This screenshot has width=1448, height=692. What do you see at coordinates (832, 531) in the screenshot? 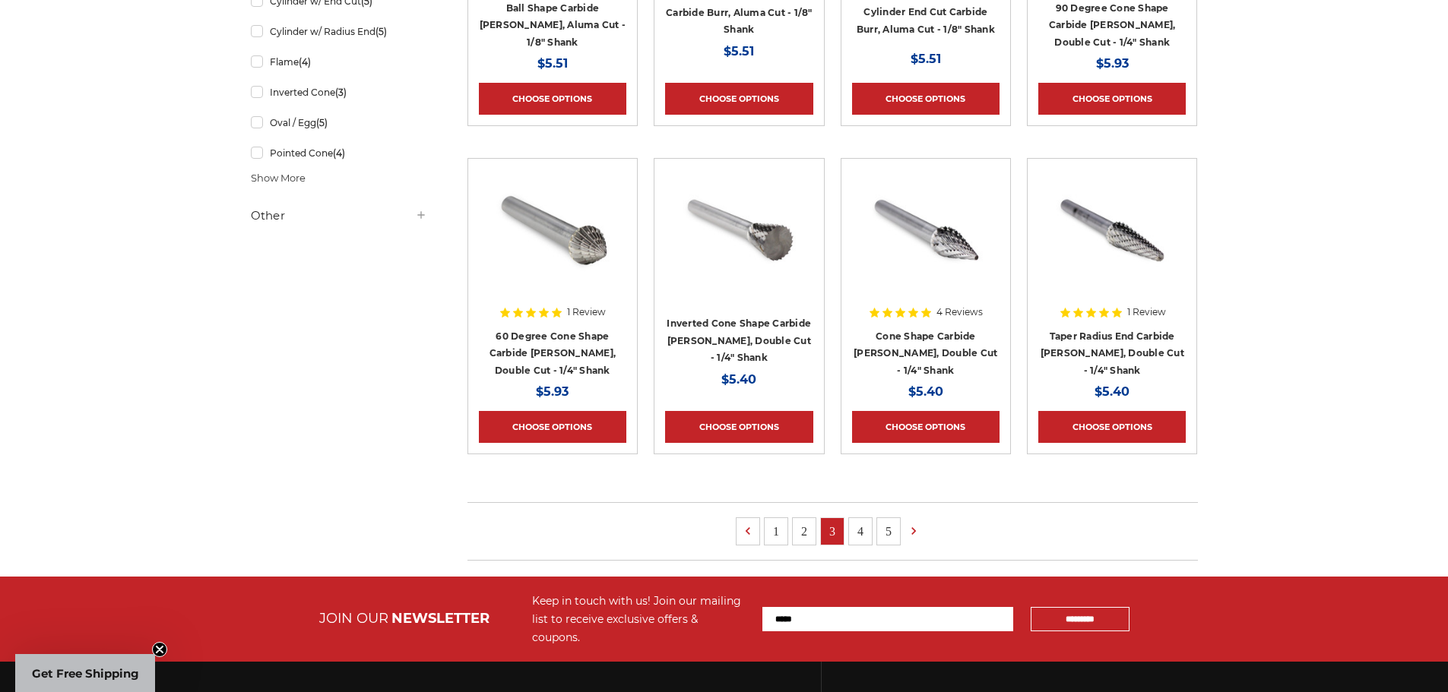
I see `a: 3` at bounding box center [832, 531].